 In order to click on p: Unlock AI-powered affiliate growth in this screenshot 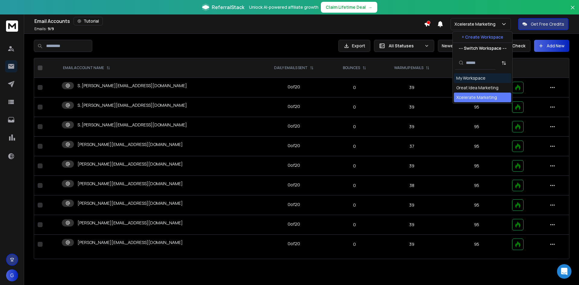, I will do `click(284, 7)`.